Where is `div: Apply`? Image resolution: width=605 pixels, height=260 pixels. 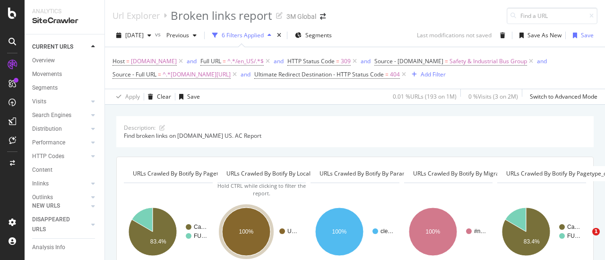 div: Apply is located at coordinates (132, 96).